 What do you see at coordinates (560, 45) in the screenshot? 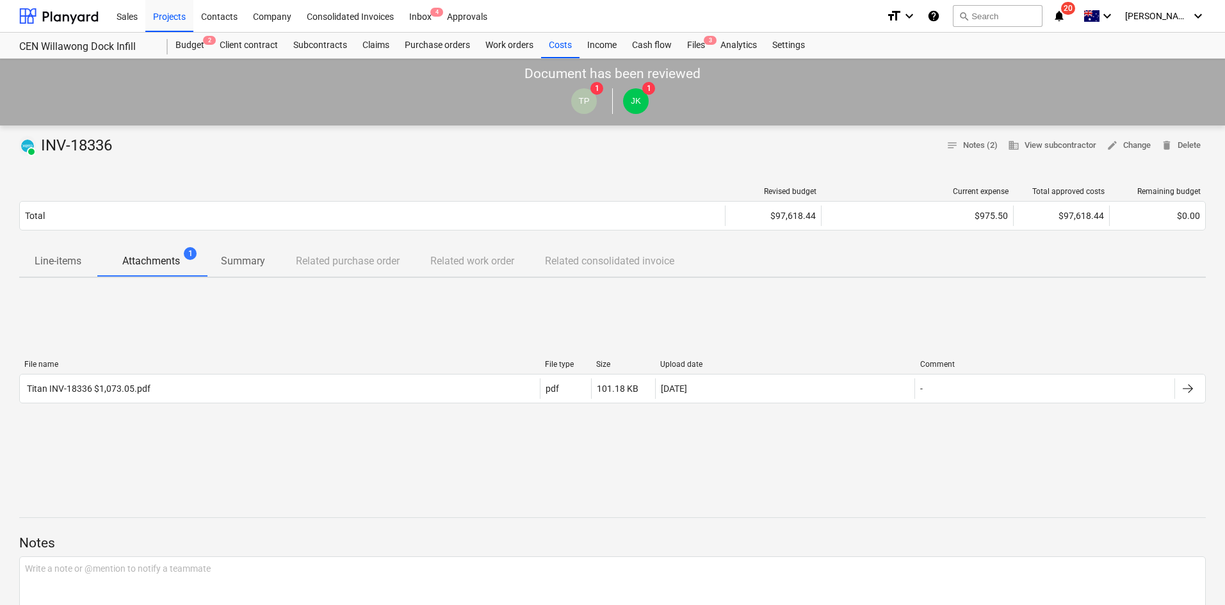
I see `a: Costs` at bounding box center [560, 45].